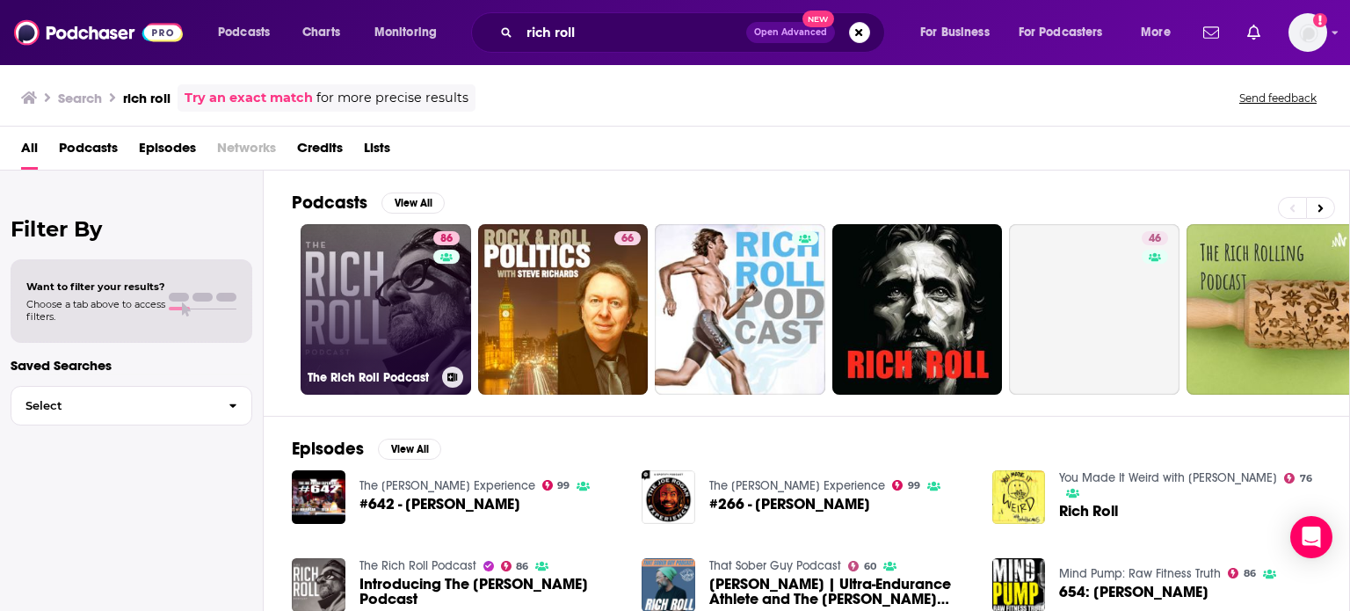 The height and width of the screenshot is (611, 1350). I want to click on button: Select, so click(131, 405).